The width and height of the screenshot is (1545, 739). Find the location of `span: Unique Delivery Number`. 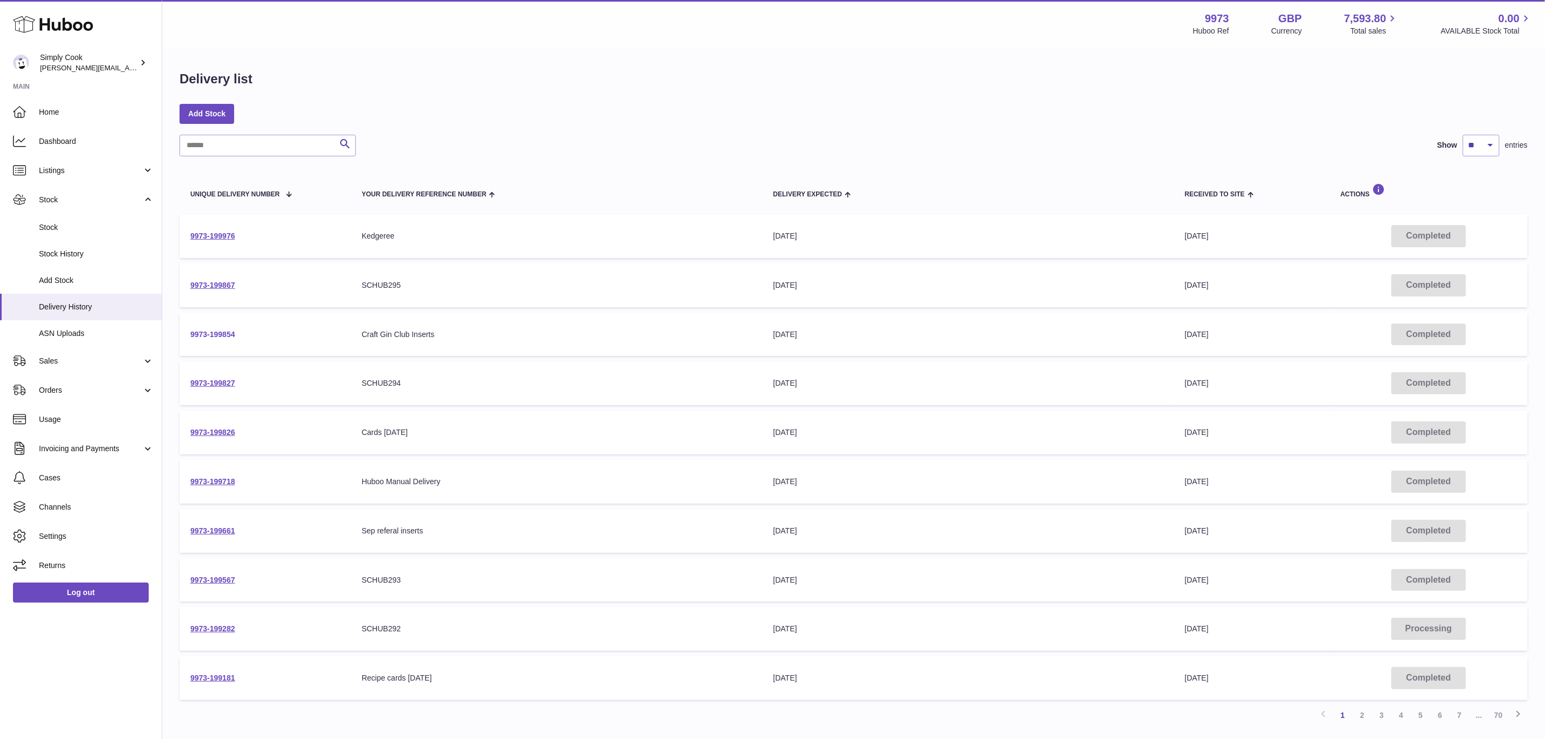

span: Unique Delivery Number is located at coordinates (235, 194).